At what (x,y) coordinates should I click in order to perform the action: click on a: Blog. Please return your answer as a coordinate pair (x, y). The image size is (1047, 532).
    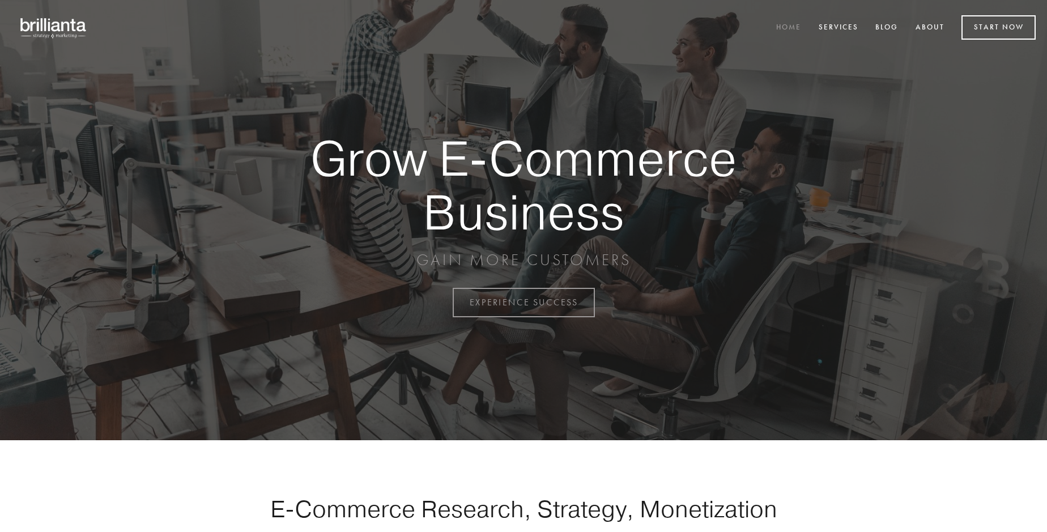
    Looking at the image, I should click on (886, 28).